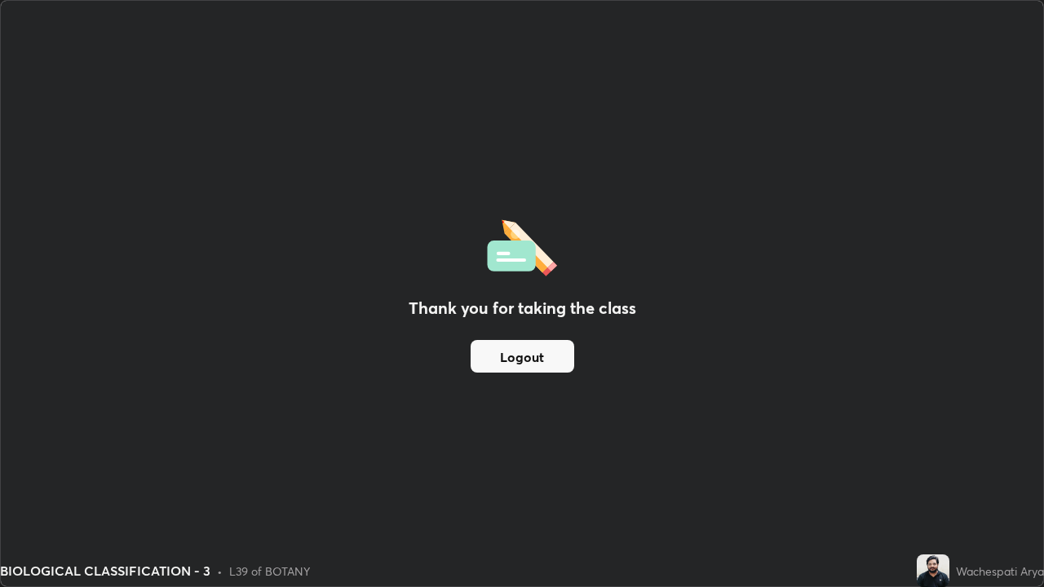 The width and height of the screenshot is (1044, 587). I want to click on button: Logout, so click(522, 356).